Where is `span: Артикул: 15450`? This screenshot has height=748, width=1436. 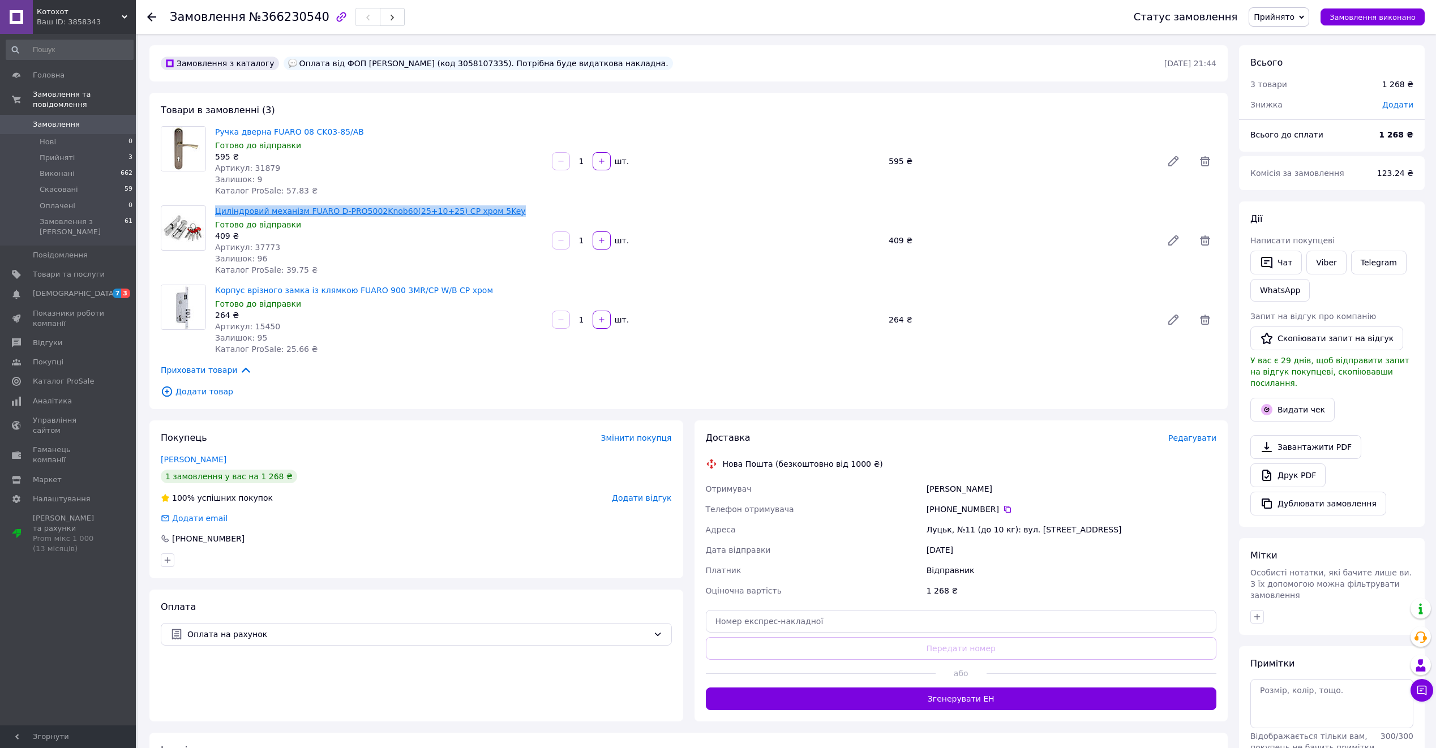 span: Артикул: 15450 is located at coordinates (247, 327).